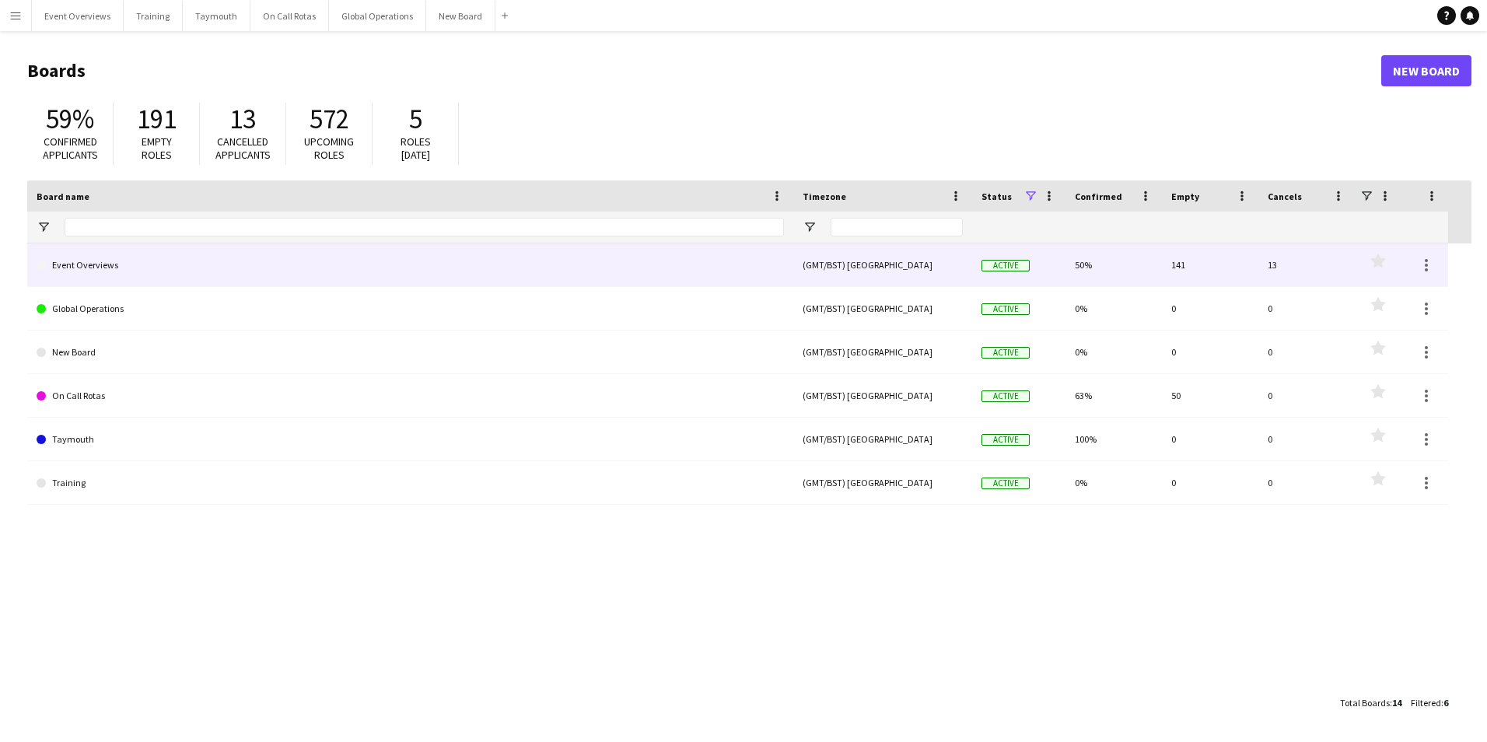 The width and height of the screenshot is (1487, 742). I want to click on span: Empty roles, so click(156, 148).